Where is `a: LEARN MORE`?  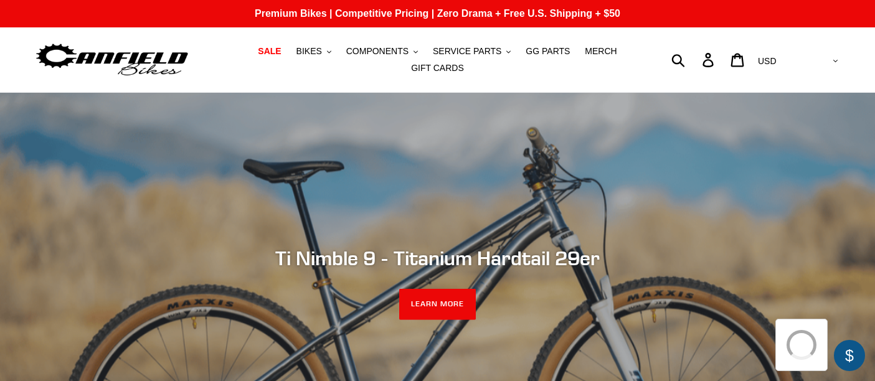
a: LEARN MORE is located at coordinates (437, 305).